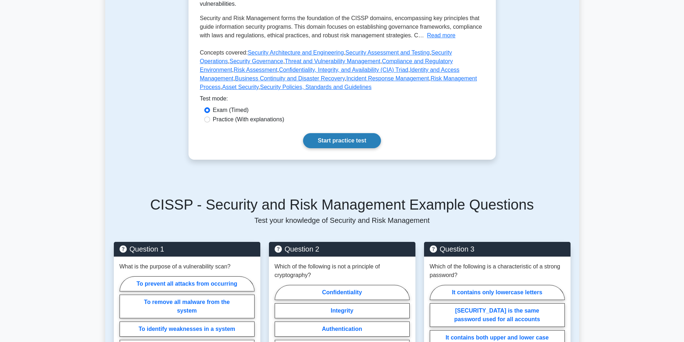 Image resolution: width=684 pixels, height=342 pixels. I want to click on p: Which of the following is not a principle of cryptography?, so click(342, 271).